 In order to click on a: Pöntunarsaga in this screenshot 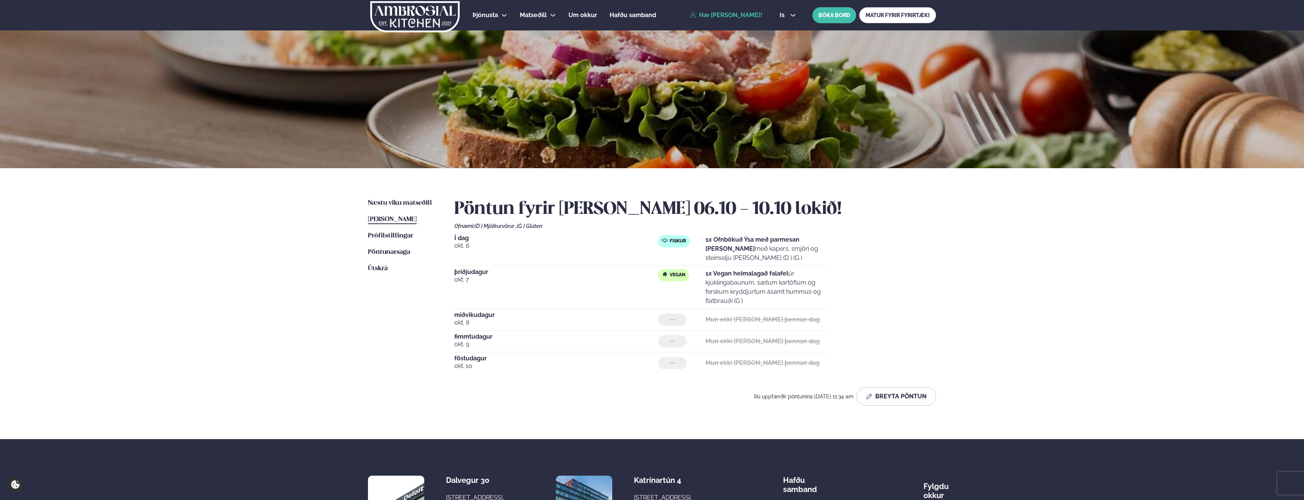, I will do `click(389, 252)`.